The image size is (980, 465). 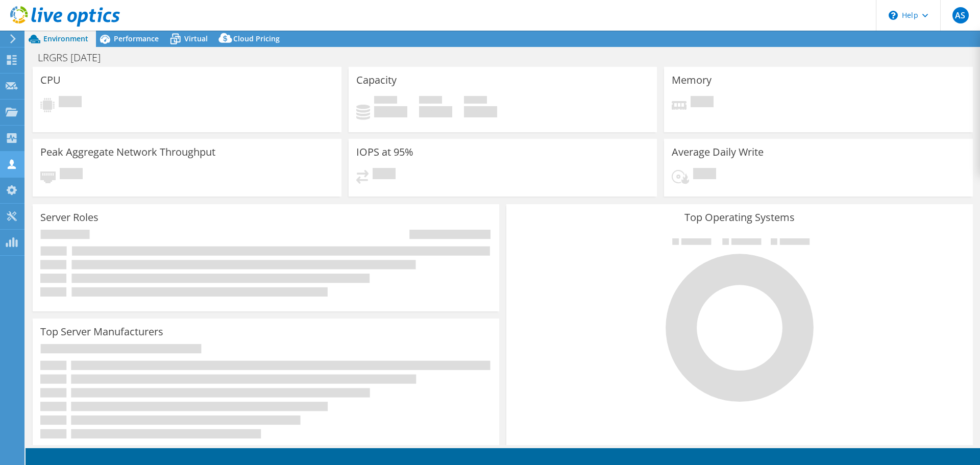 I want to click on h3: CPU, so click(x=51, y=80).